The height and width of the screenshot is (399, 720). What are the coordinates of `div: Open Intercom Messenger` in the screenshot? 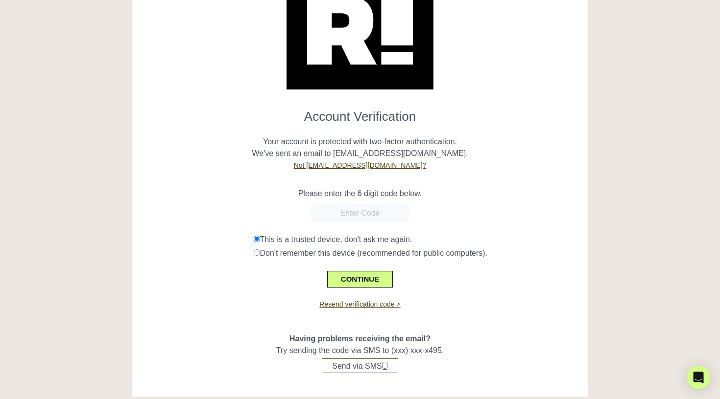 It's located at (698, 378).